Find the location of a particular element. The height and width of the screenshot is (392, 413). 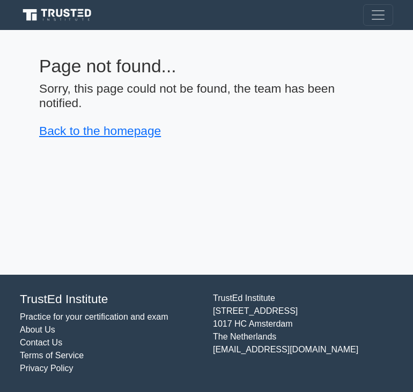

button: Toggle navigation is located at coordinates (378, 15).